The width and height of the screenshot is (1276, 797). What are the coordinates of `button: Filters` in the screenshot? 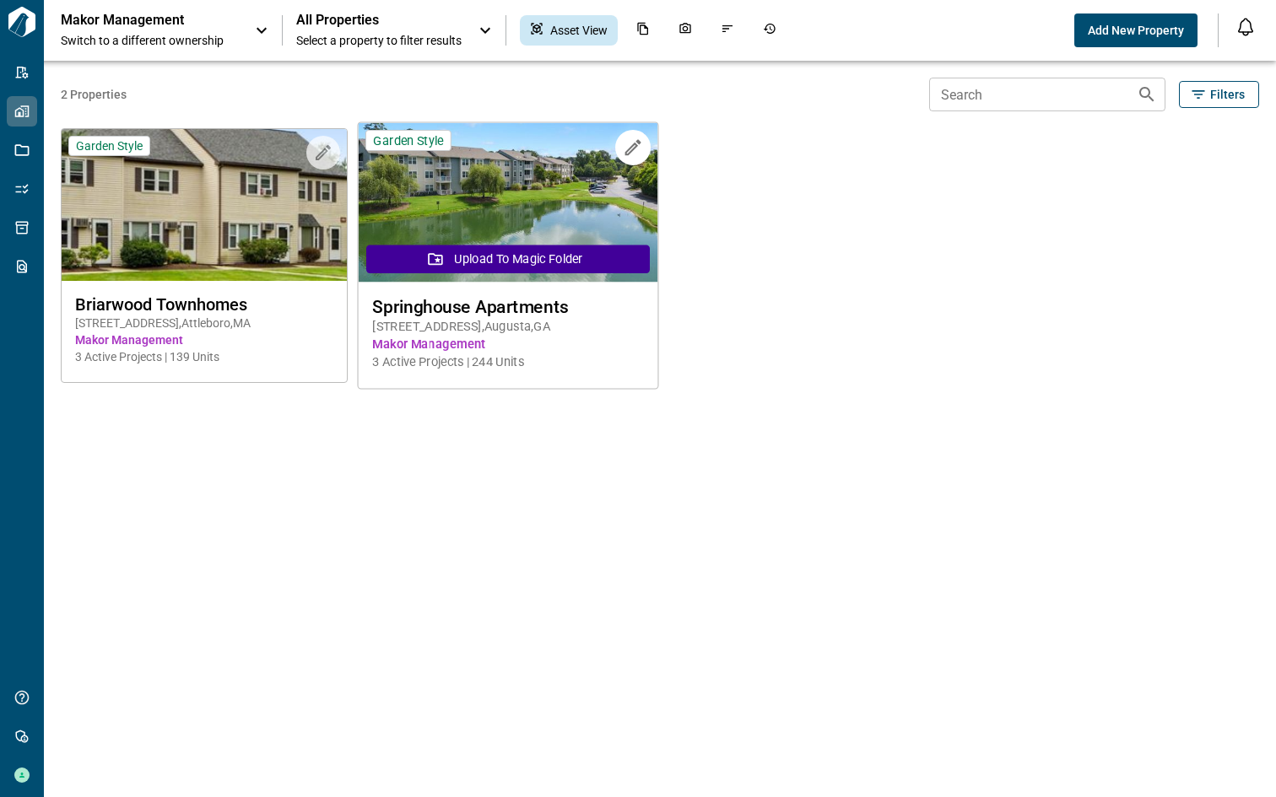 It's located at (1218, 94).